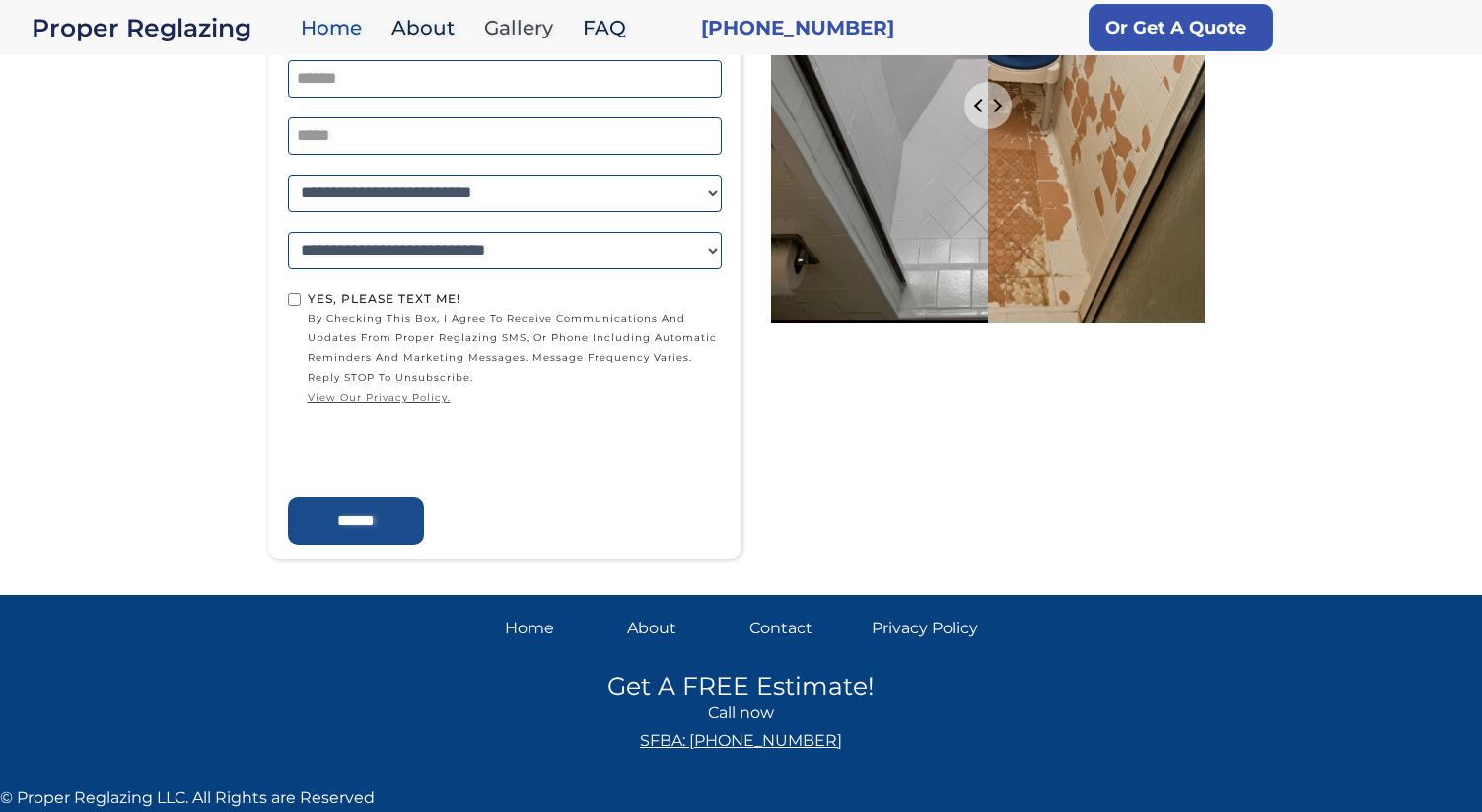  What do you see at coordinates (926, 628) in the screenshot?
I see `div: Privacy Policy` at bounding box center [926, 628].